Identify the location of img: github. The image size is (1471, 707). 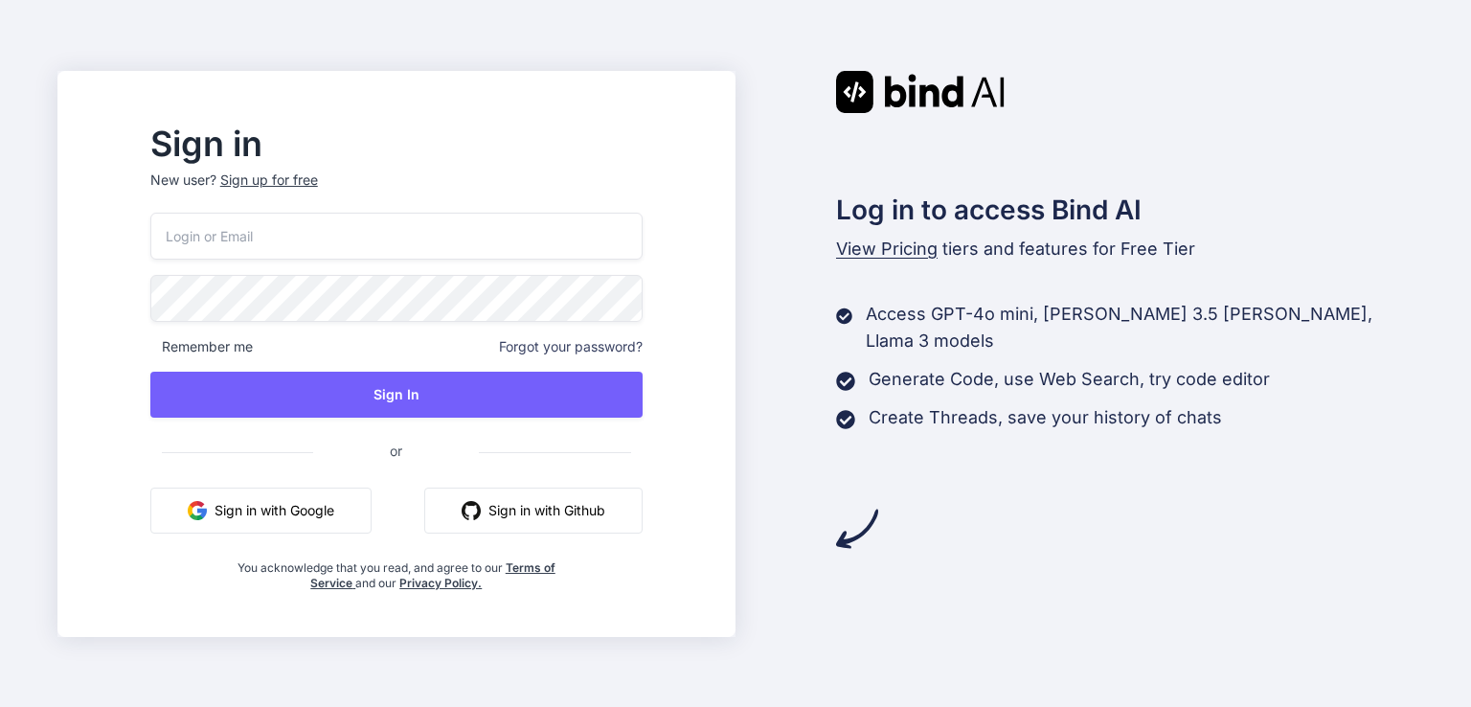
(471, 511).